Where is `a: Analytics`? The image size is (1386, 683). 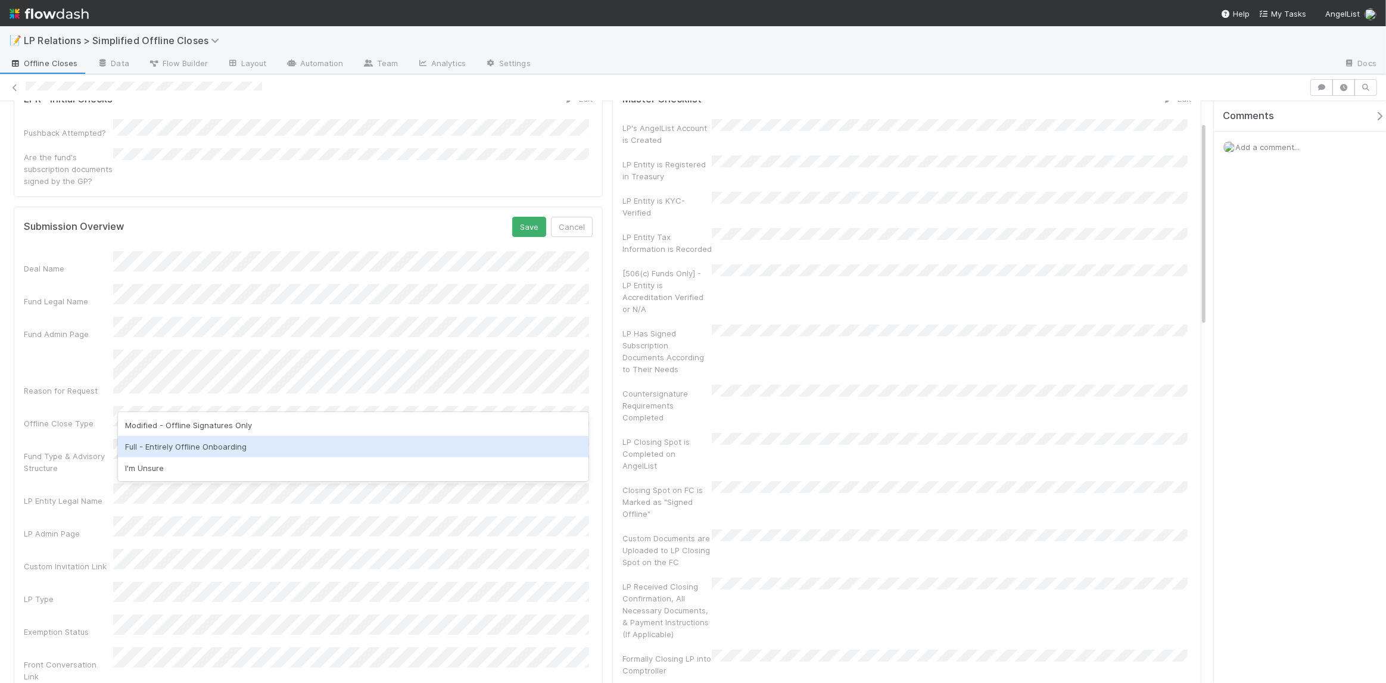
a: Analytics is located at coordinates (441, 64).